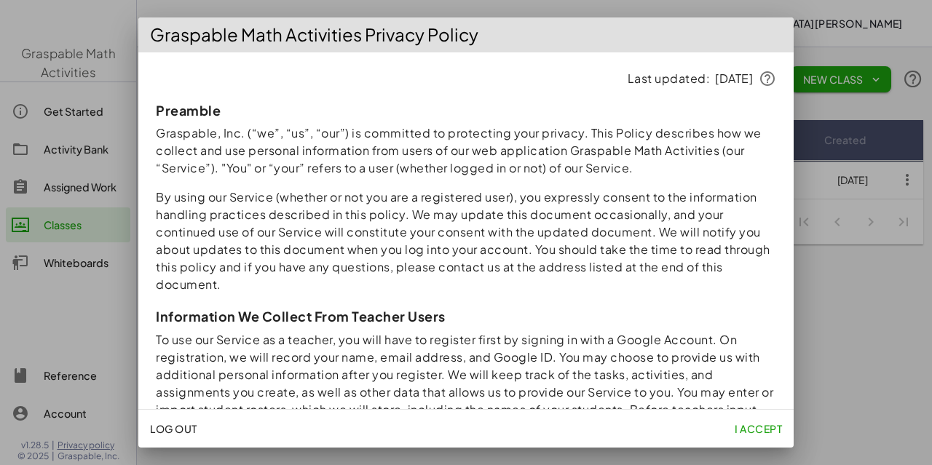  Describe the element at coordinates (466, 110) in the screenshot. I see `h3: Preamble` at that location.